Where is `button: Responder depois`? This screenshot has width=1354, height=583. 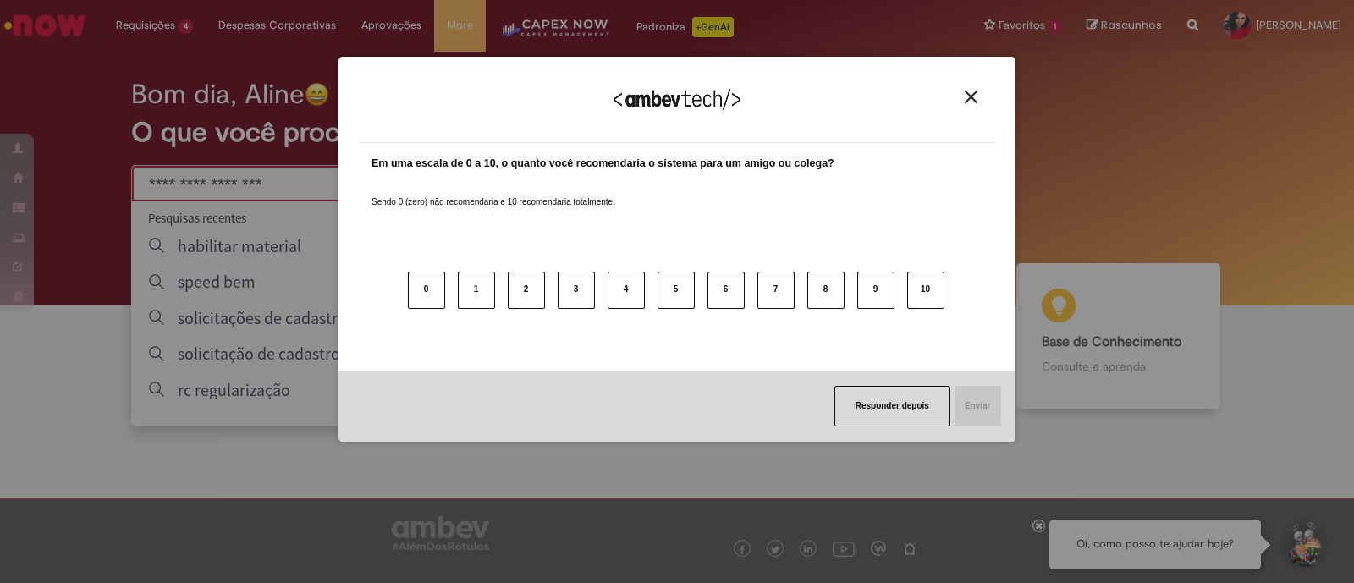
button: Responder depois is located at coordinates (892, 406).